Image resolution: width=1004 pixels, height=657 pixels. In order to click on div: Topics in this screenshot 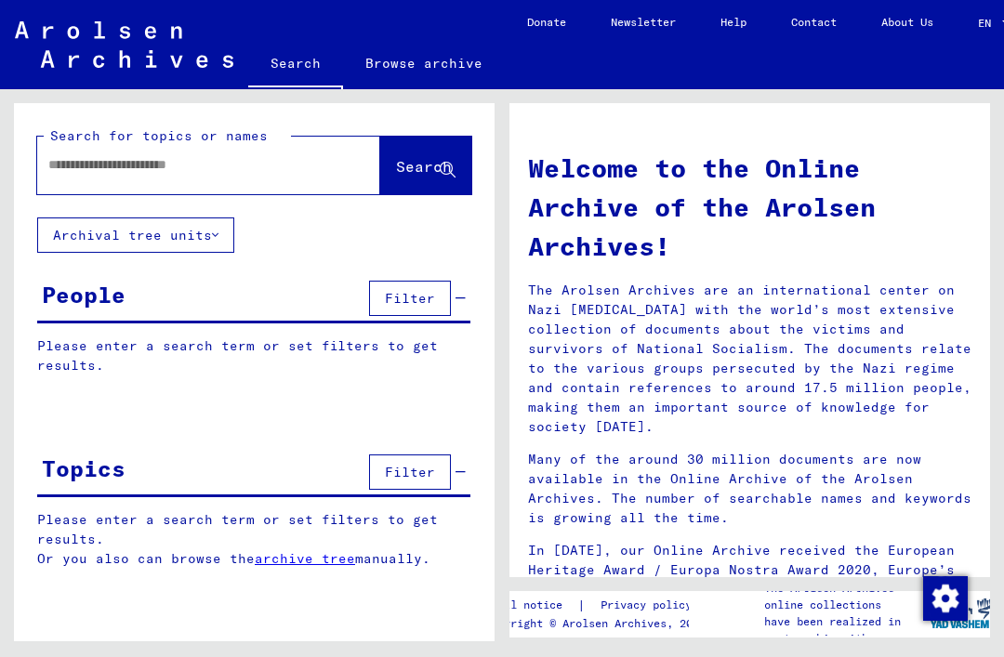, I will do `click(84, 468)`.